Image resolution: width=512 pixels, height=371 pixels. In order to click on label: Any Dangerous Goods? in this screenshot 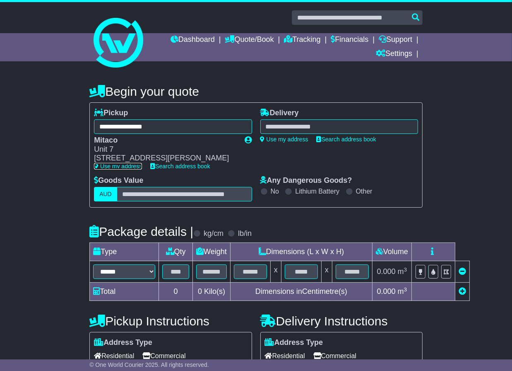, I will do `click(306, 181)`.